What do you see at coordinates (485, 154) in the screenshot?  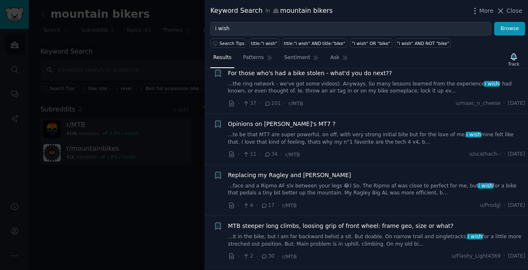 I see `span: u/scathach--` at bounding box center [485, 154].